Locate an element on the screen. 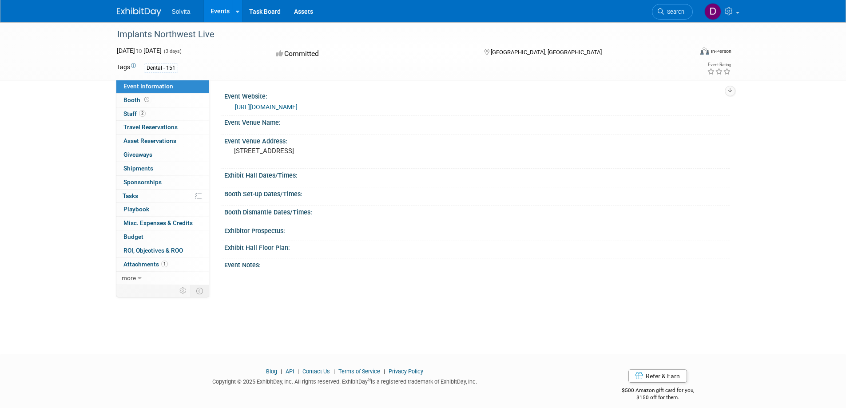 The width and height of the screenshot is (846, 408). a: more is located at coordinates (162, 278).